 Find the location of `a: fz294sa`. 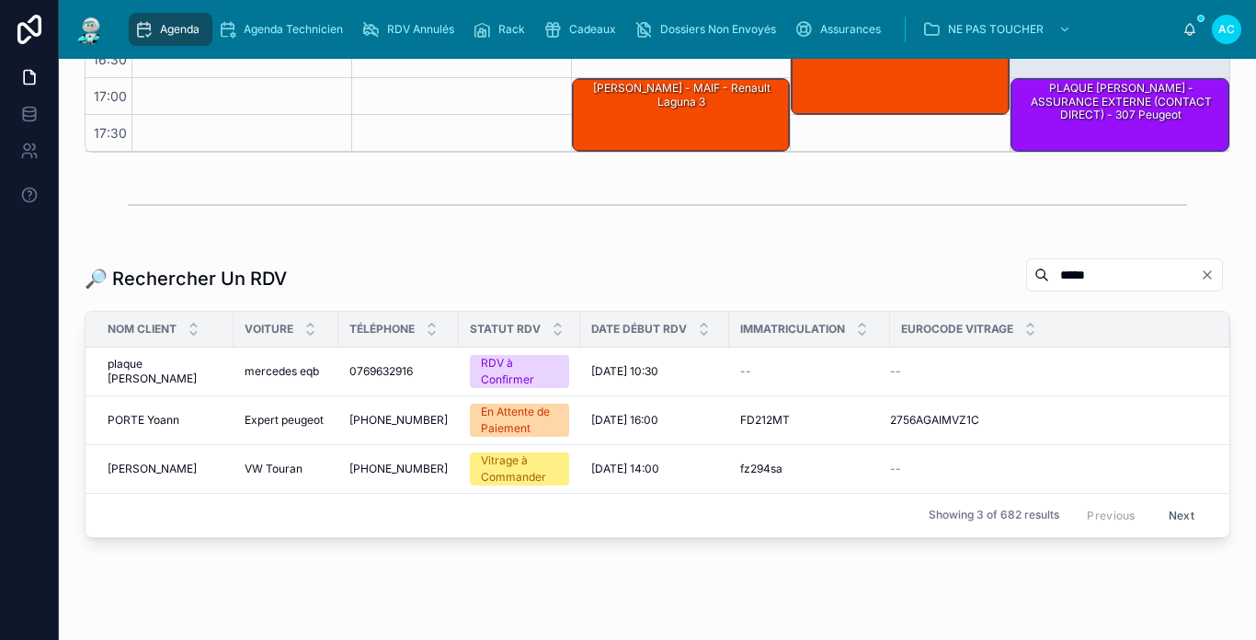

a: fz294sa is located at coordinates (809, 469).